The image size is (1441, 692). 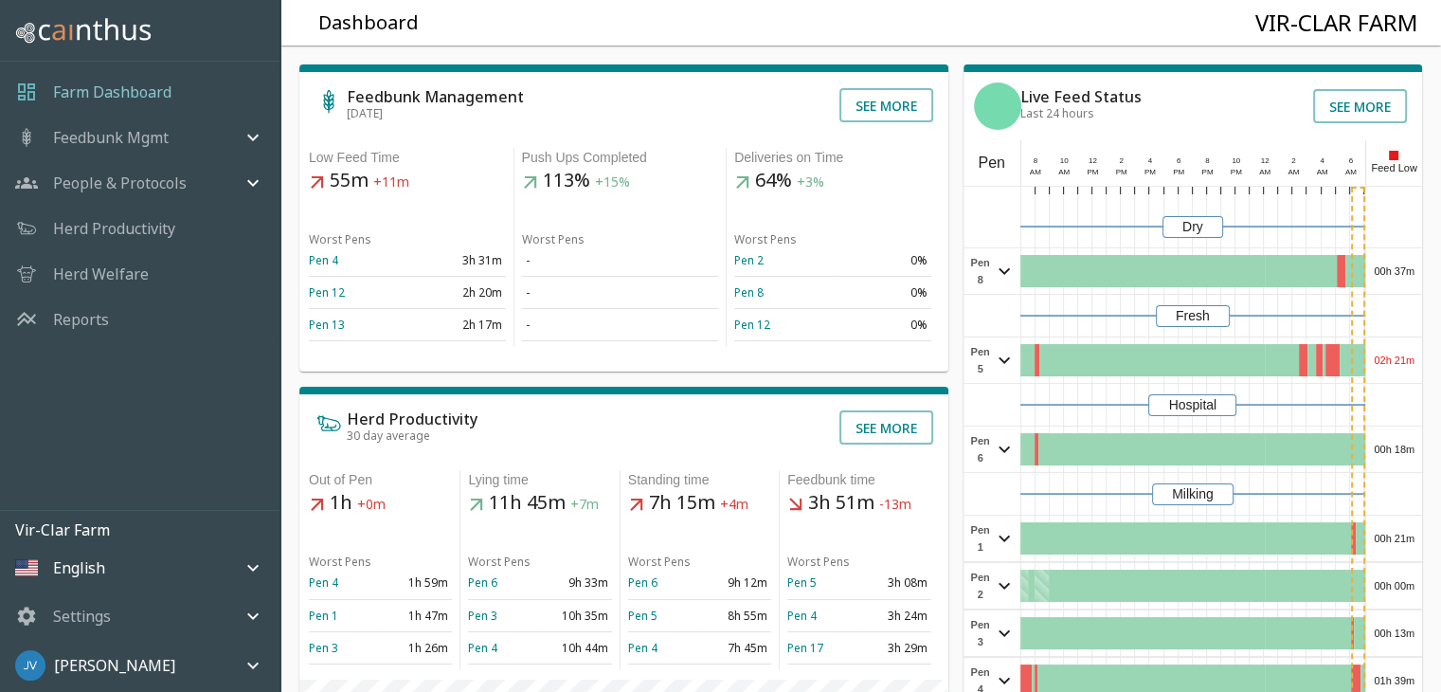 What do you see at coordinates (612, 182) in the screenshot?
I see `span: +15%` at bounding box center [612, 182].